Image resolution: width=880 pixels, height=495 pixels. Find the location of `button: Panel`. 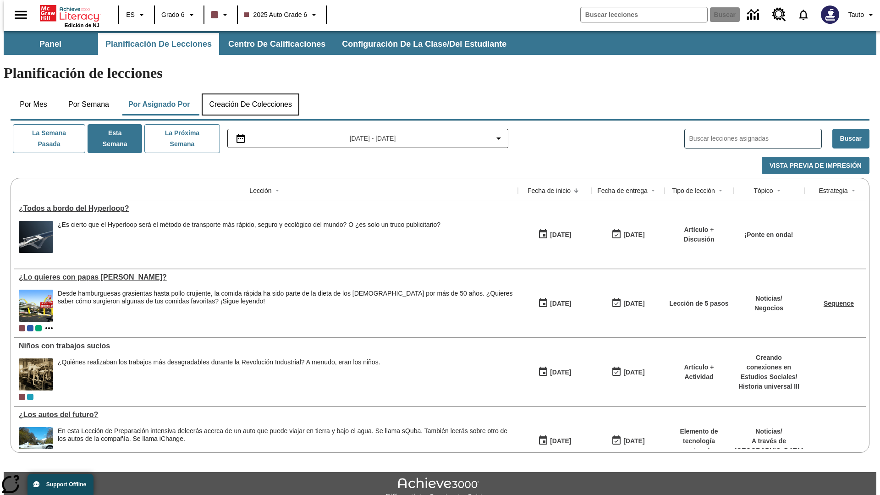

button: Panel is located at coordinates (50, 44).